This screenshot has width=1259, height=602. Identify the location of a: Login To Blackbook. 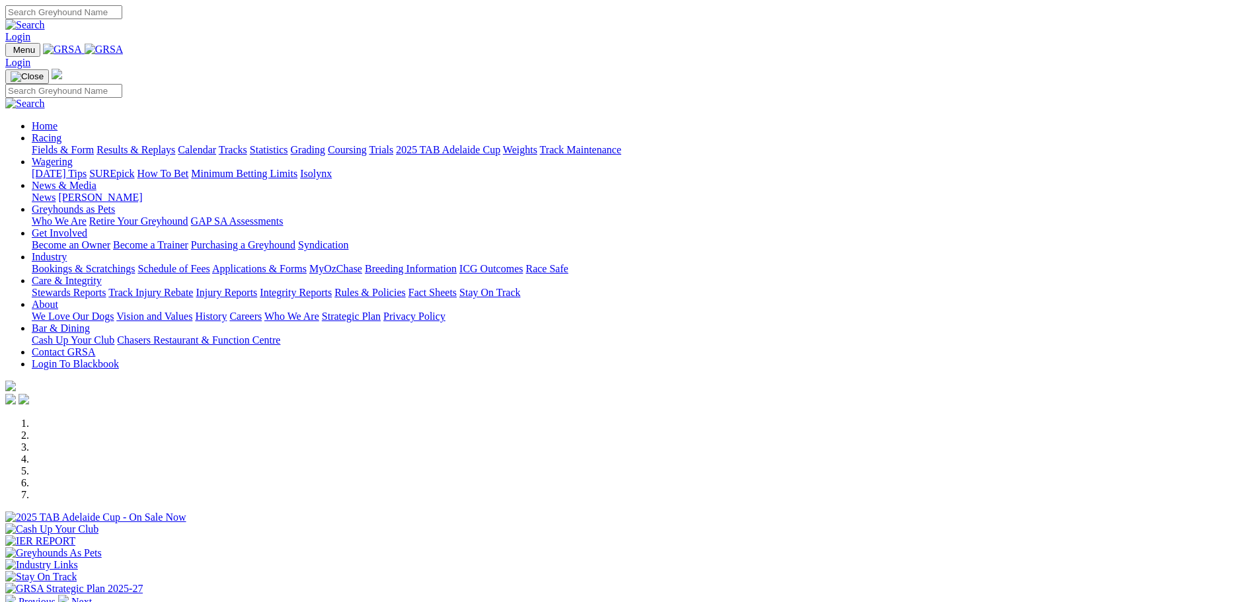
(75, 363).